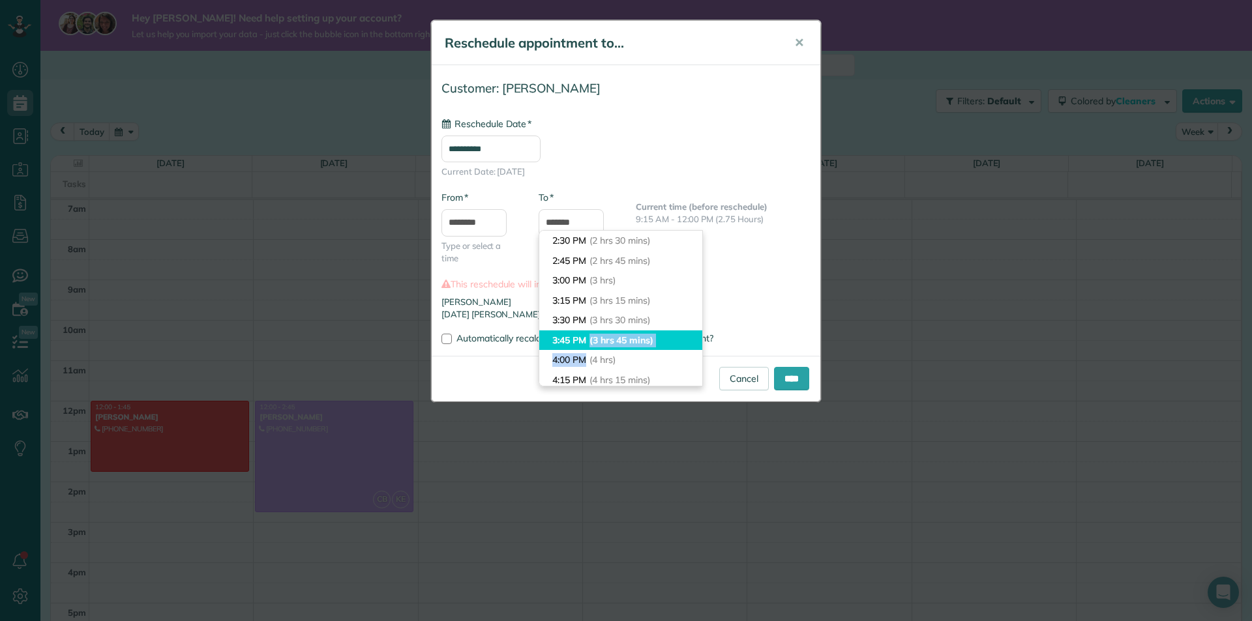 The image size is (1252, 621). What do you see at coordinates (619, 261) in the screenshot?
I see `span: (2 hrs 45 mins)` at bounding box center [619, 261].